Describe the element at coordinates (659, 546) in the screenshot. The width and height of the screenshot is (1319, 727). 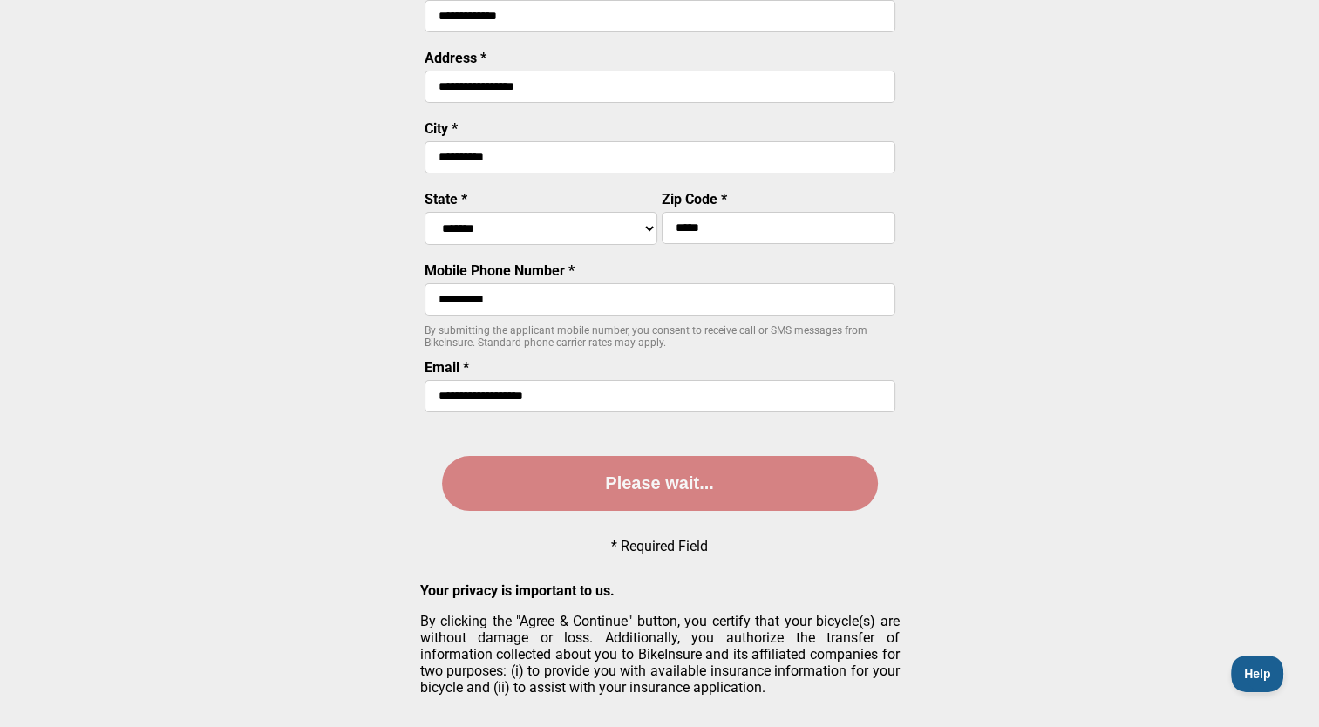
I see `p: * Required Field` at that location.